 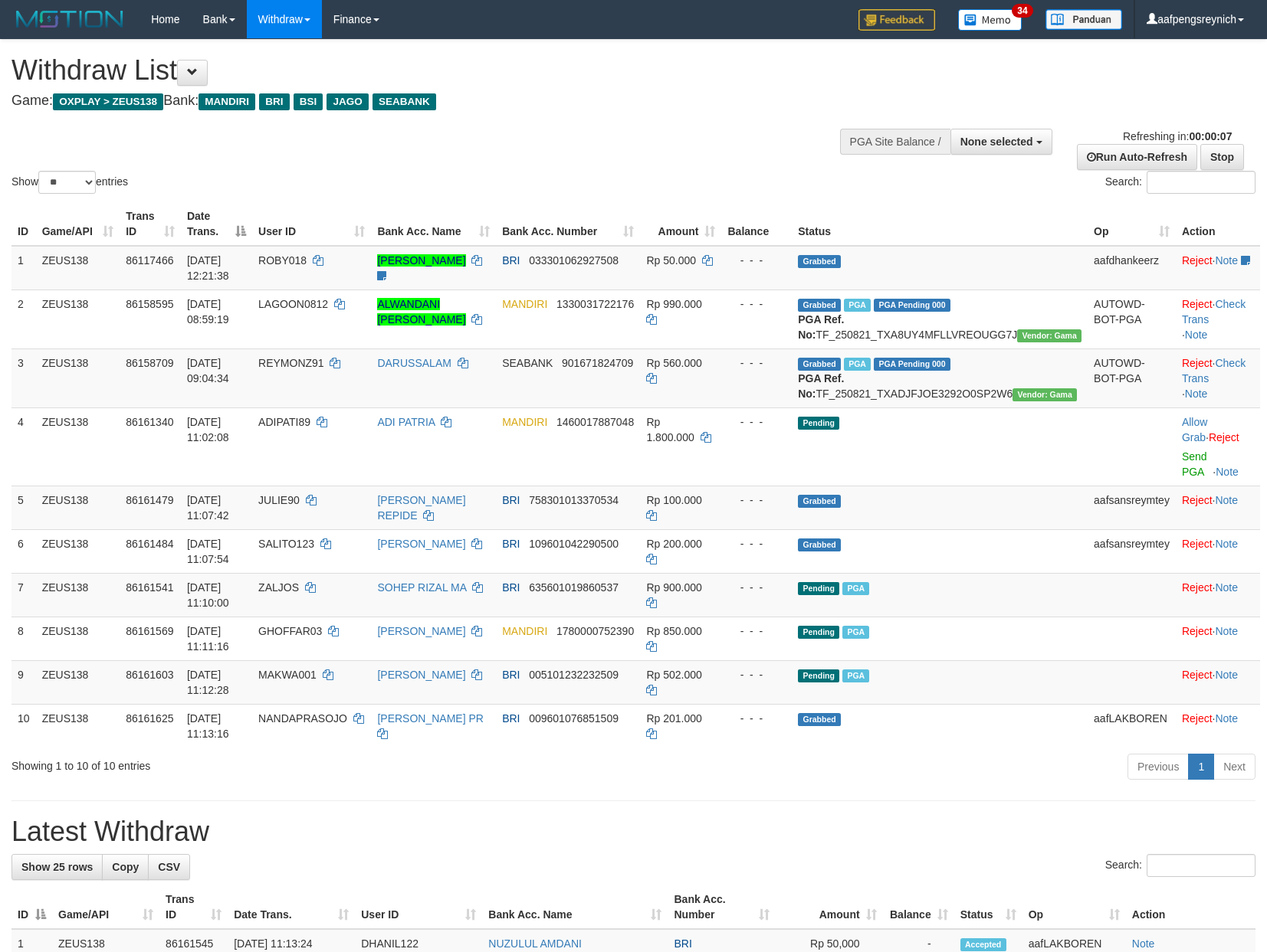 What do you see at coordinates (406, 422) in the screenshot?
I see `a: ADI PATRIA` at bounding box center [406, 422].